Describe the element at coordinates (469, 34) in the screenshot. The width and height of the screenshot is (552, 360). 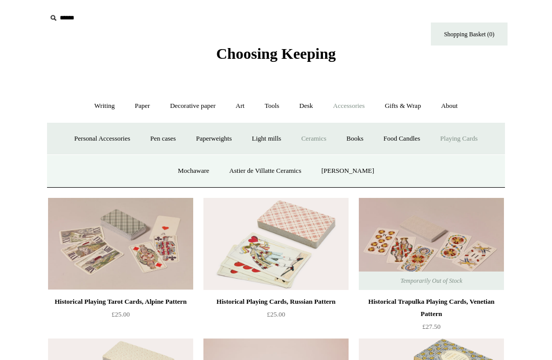
I see `a: Shopping Basket (0)` at that location.